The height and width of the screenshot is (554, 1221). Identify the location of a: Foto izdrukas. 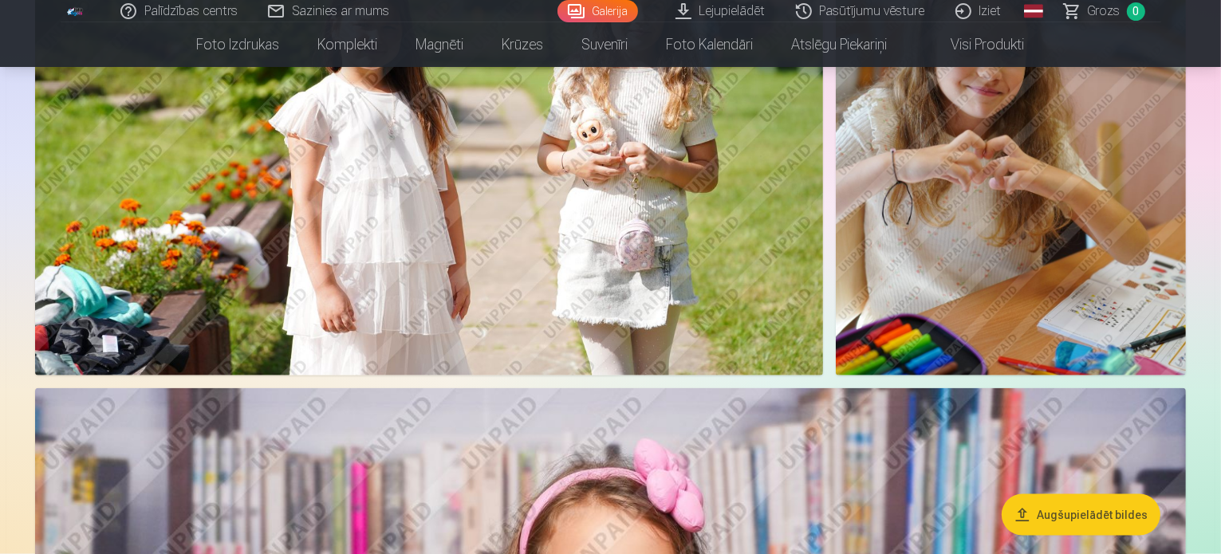
(238, 45).